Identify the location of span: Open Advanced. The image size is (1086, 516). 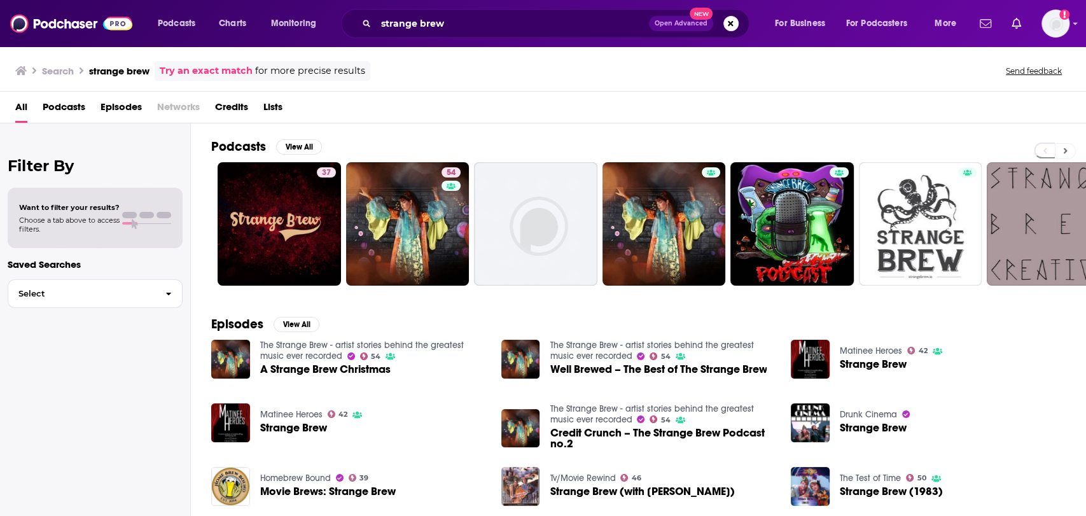
(681, 24).